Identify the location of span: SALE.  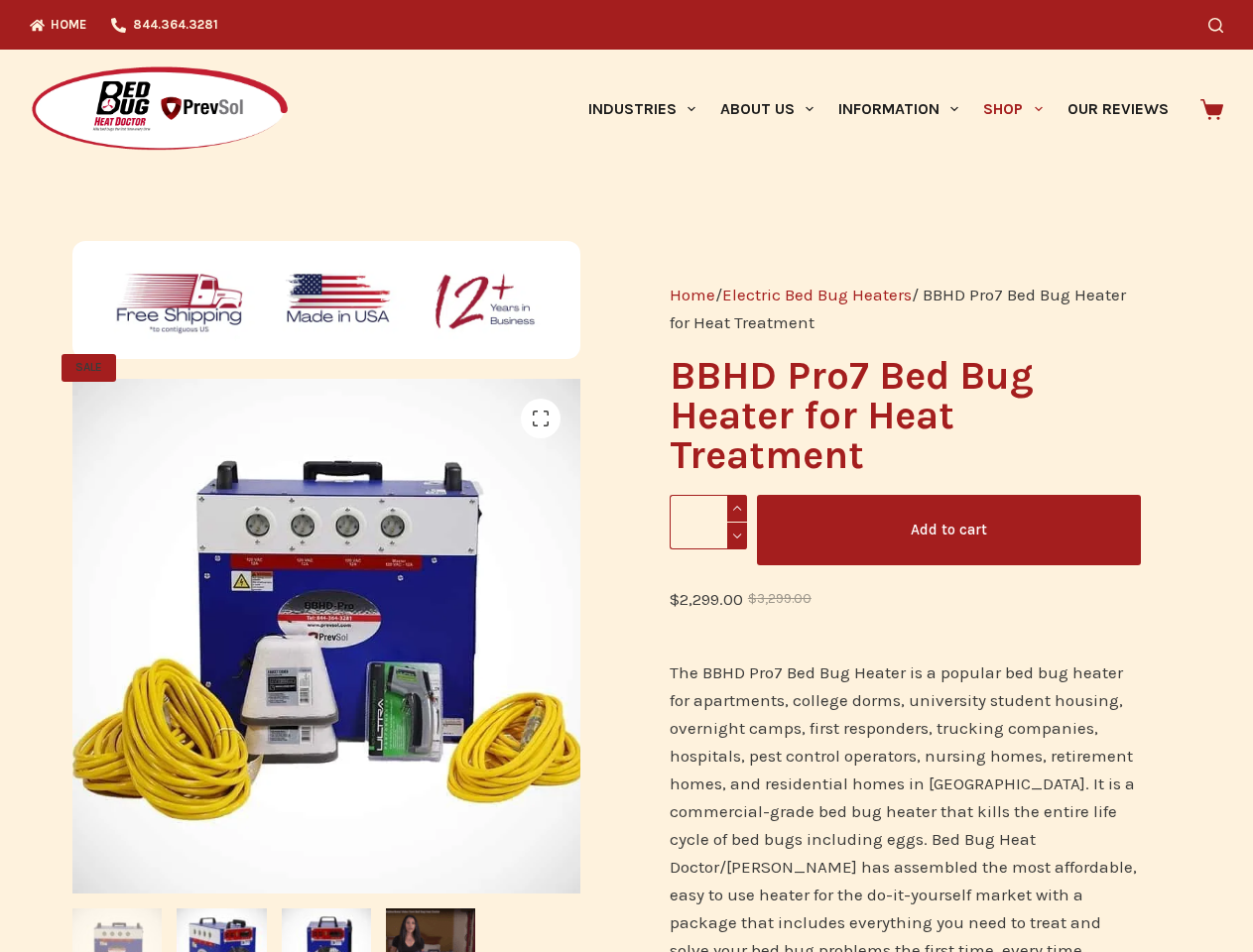
(89, 368).